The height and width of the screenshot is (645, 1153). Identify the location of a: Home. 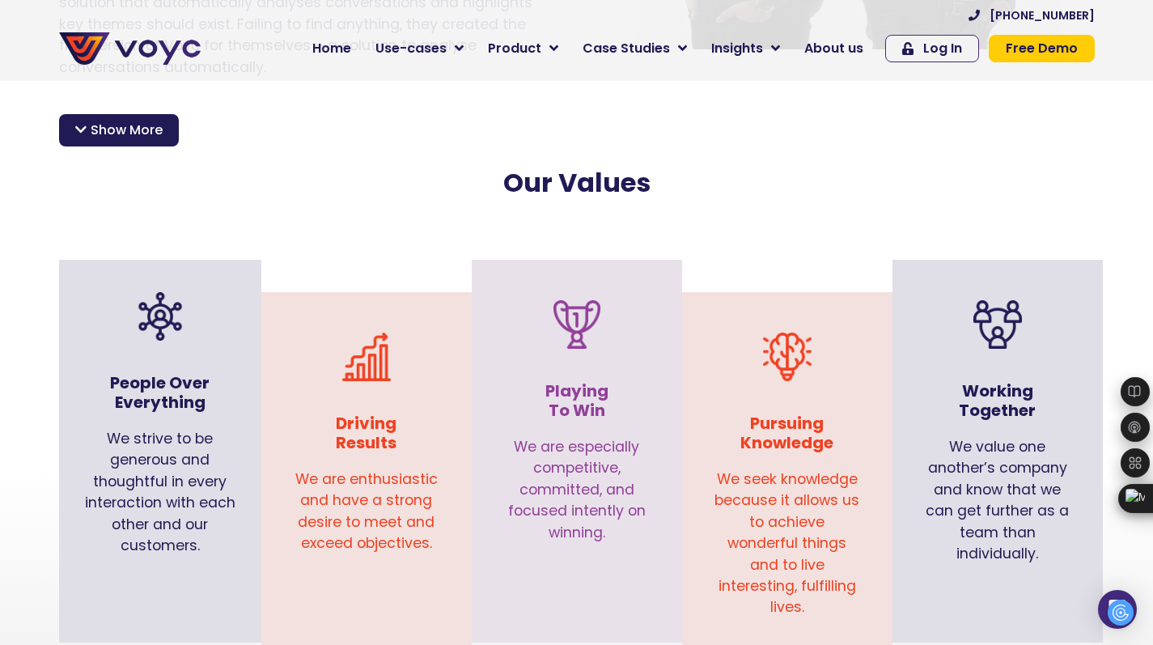
(332, 49).